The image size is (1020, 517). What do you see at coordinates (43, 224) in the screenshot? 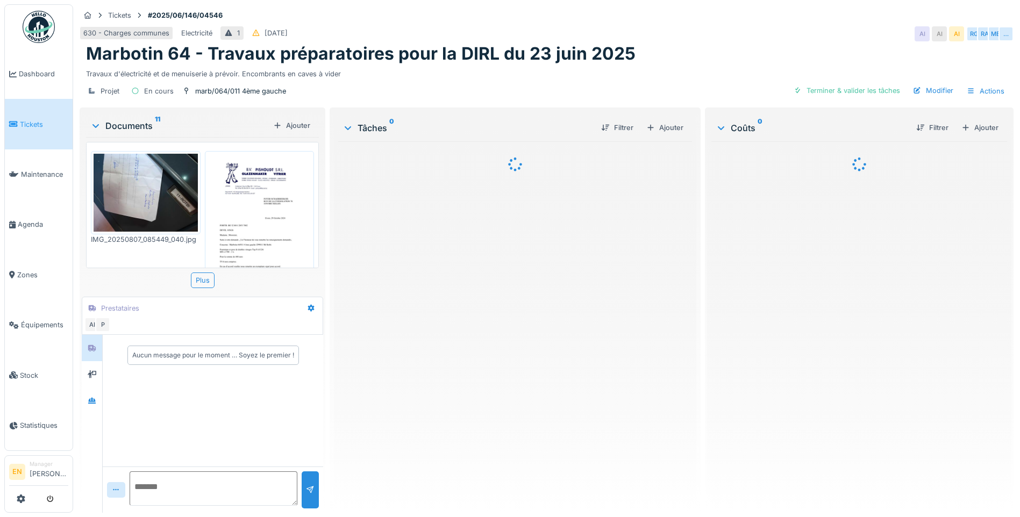
I see `span: Agenda` at bounding box center [43, 224].